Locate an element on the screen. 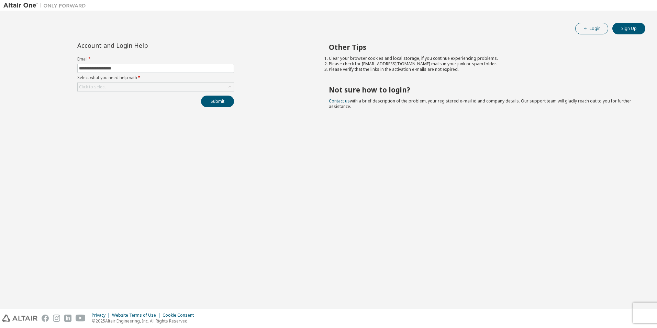 Image resolution: width=657 pixels, height=328 pixels. button: Sign Up is located at coordinates (629, 29).